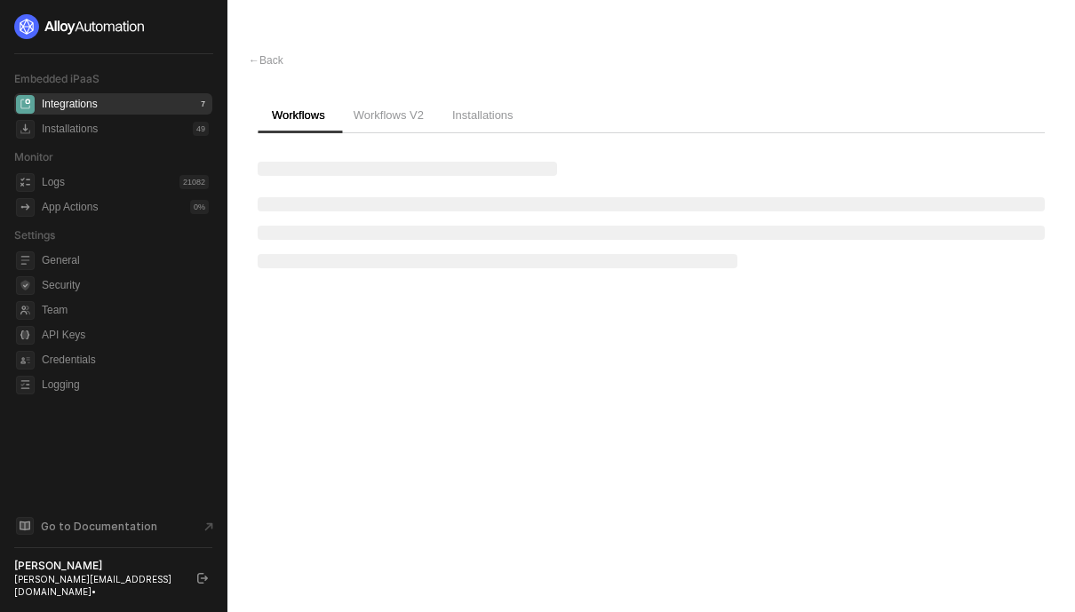 The height and width of the screenshot is (612, 1075). Describe the element at coordinates (35, 235) in the screenshot. I see `span: Settings` at that location.